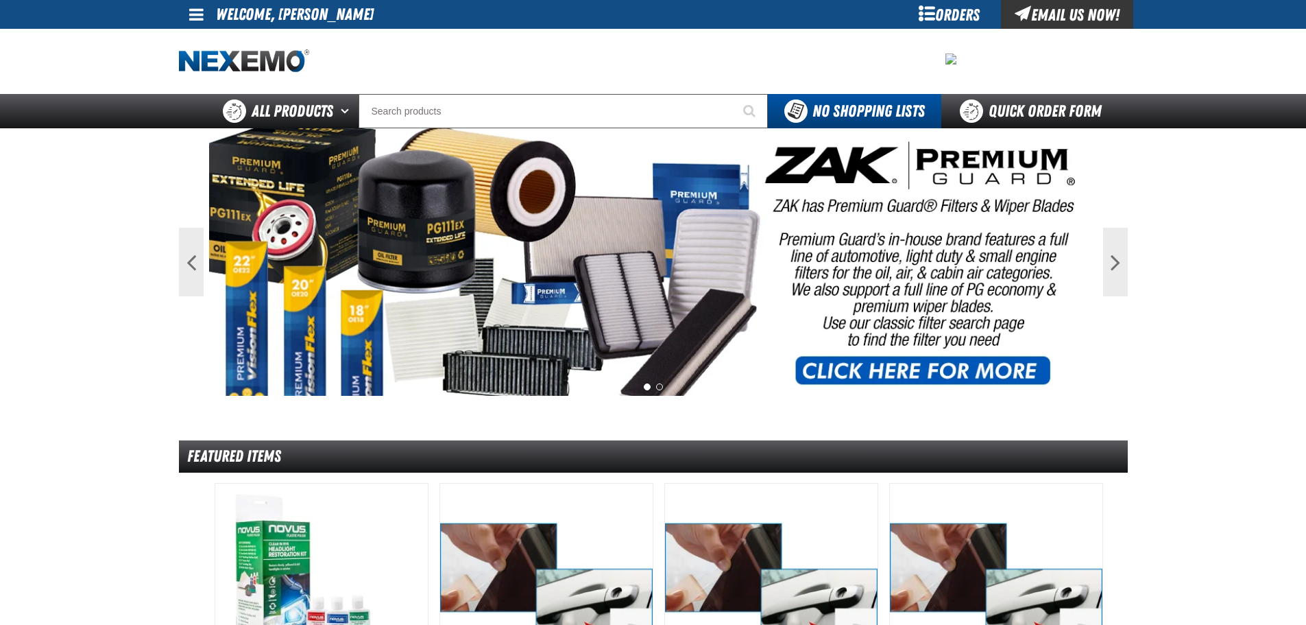 This screenshot has width=1306, height=625. I want to click on span: No Shopping Lists, so click(869, 111).